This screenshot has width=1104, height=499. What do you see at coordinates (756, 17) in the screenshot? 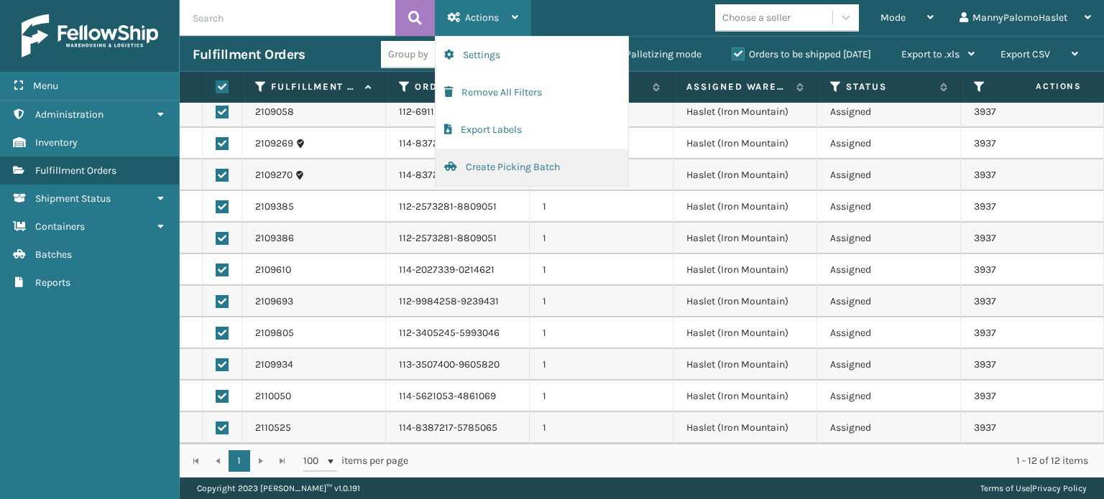
I see `div: Choose a seller` at bounding box center [756, 17].